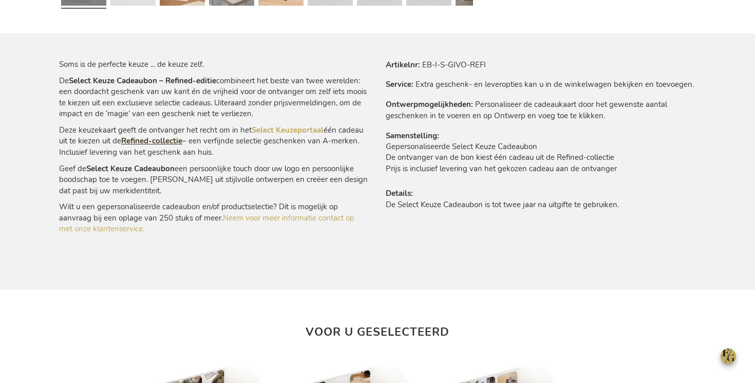  I want to click on p: Wilt u een gepersonaliseerde cadeaubon en/of productselectie? Dit is mogelijk op aanvraag bij een..., so click(214, 218).